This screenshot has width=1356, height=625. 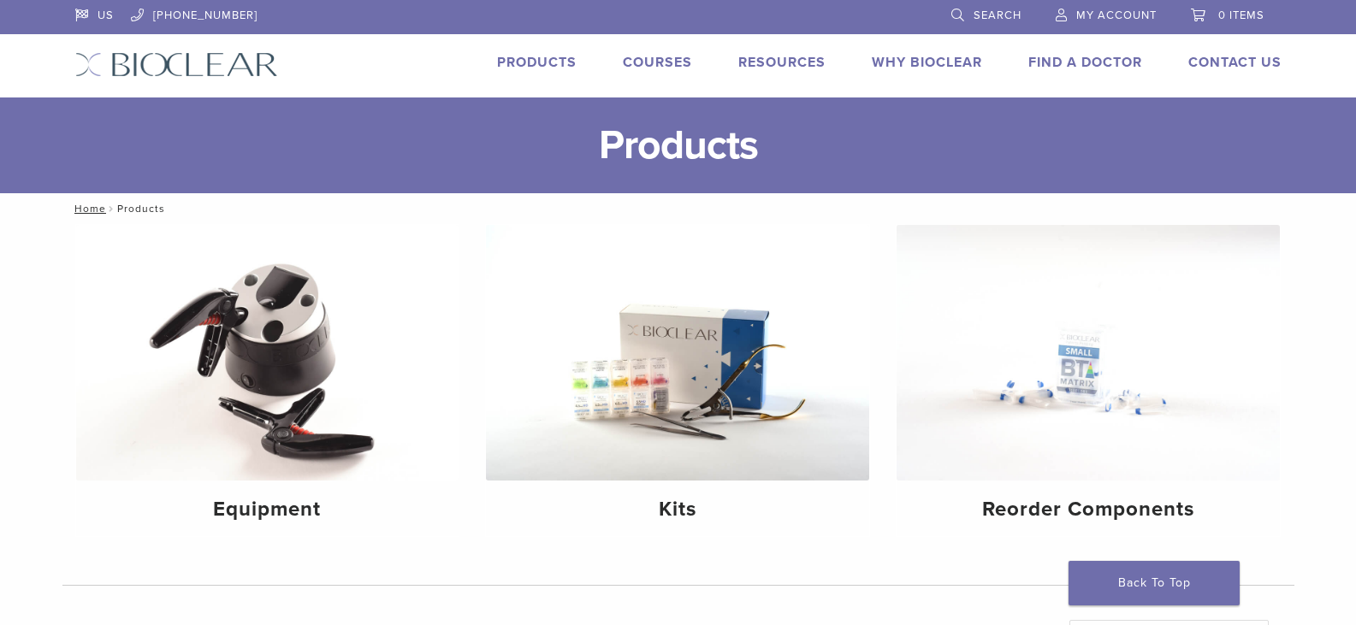 What do you see at coordinates (678, 209) in the screenshot?
I see `nav: Products` at bounding box center [678, 209].